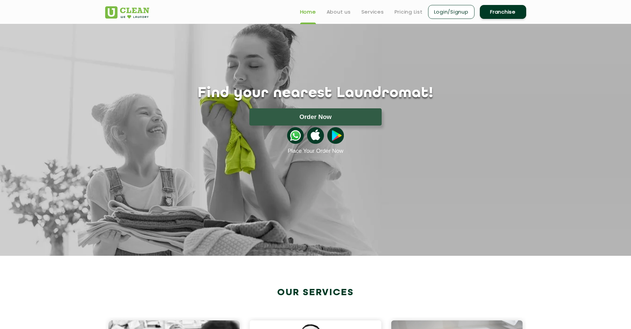 This screenshot has height=329, width=631. I want to click on img: apple-icon.png, so click(315, 136).